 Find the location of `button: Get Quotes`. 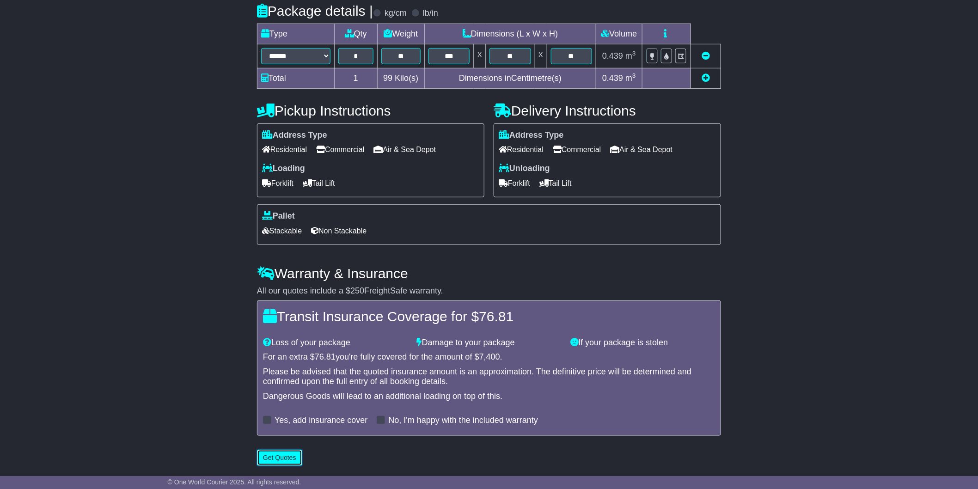

button: Get Quotes is located at coordinates (280, 457).